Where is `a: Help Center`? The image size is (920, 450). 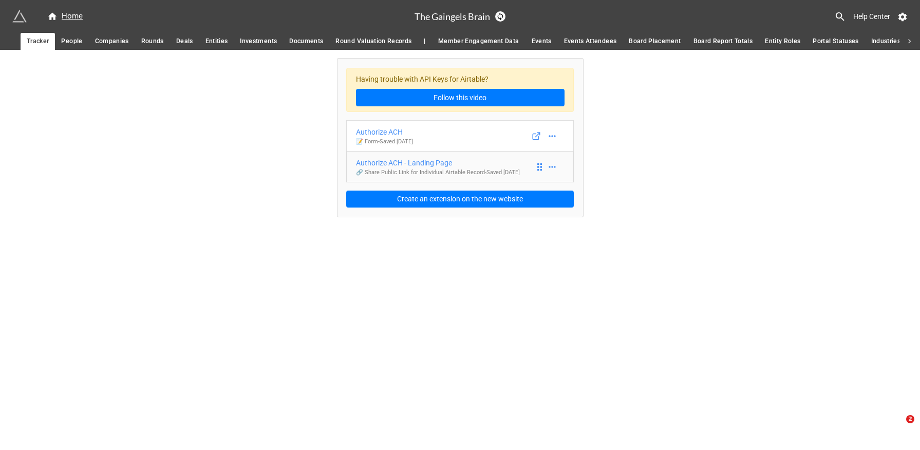 a: Help Center is located at coordinates (872, 16).